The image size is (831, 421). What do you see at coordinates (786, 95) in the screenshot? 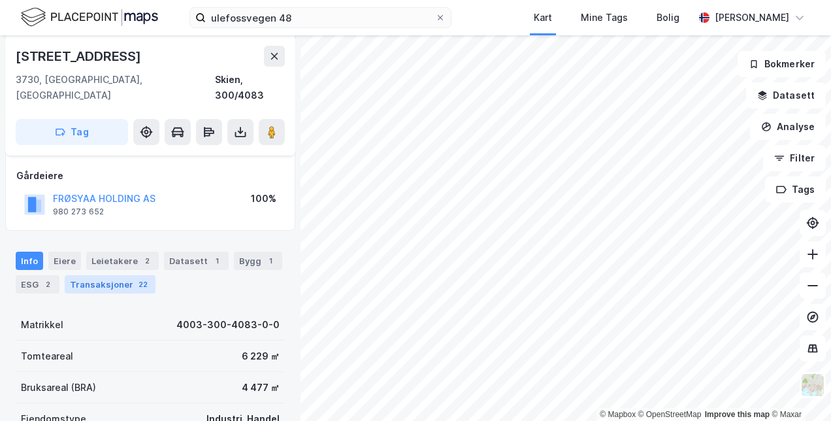
I see `button: Datasett` at bounding box center [786, 95].